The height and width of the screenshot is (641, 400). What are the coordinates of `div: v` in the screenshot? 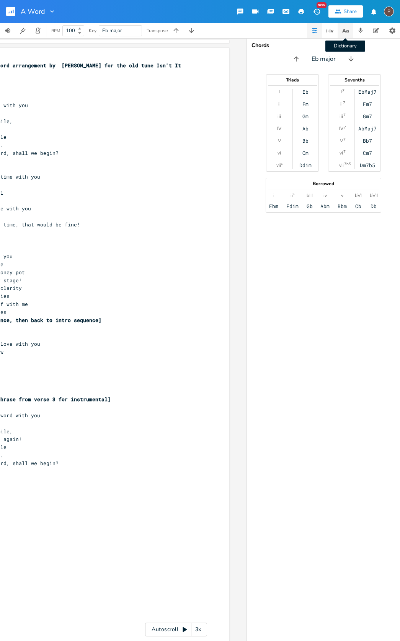 It's located at (342, 196).